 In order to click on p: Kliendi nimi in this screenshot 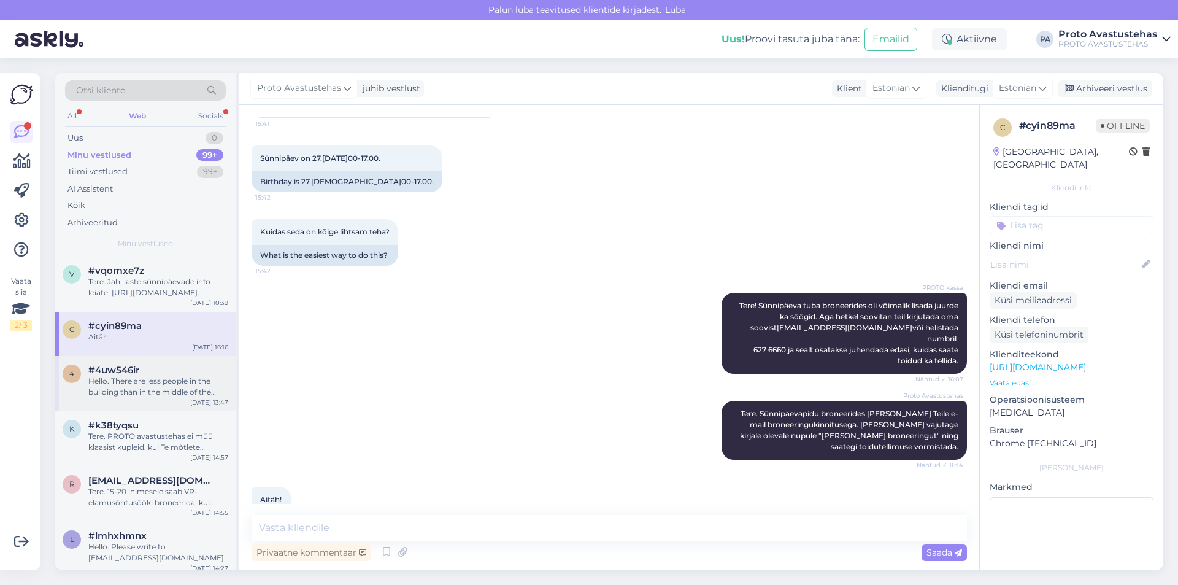, I will do `click(1071, 245)`.